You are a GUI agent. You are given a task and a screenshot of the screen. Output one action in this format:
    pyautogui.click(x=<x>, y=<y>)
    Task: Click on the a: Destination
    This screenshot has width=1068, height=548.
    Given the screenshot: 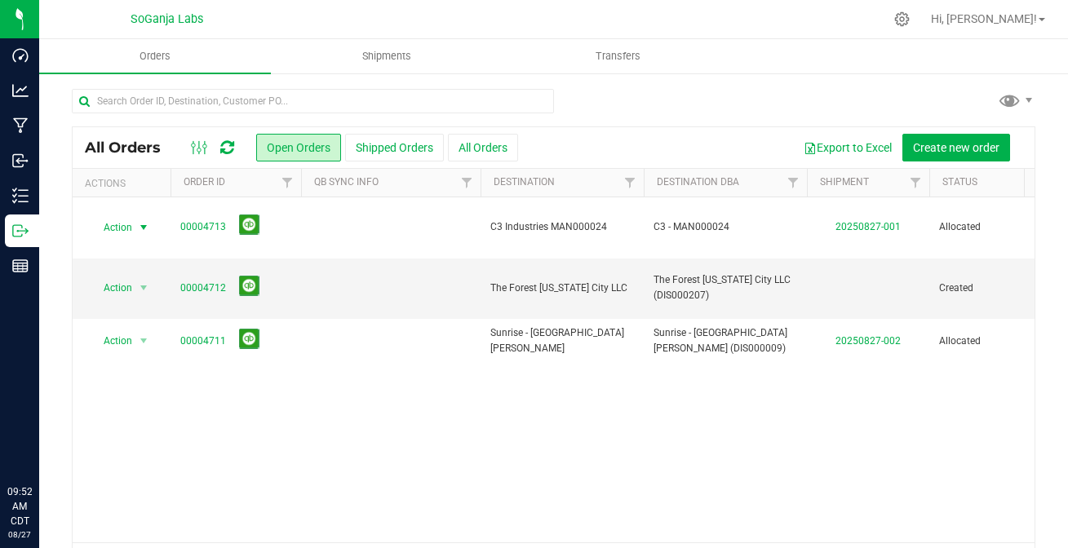 What is the action you would take?
    pyautogui.click(x=524, y=182)
    